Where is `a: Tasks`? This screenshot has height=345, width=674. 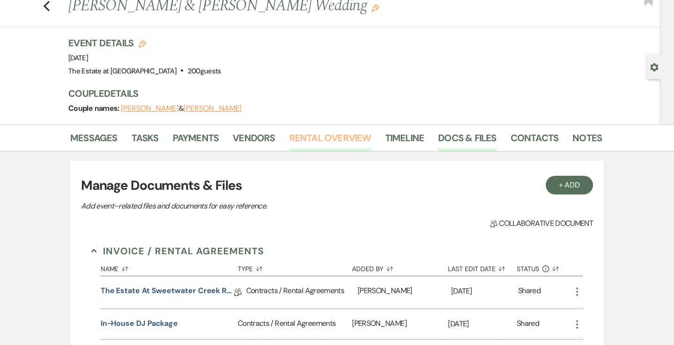 a: Tasks is located at coordinates (145, 141).